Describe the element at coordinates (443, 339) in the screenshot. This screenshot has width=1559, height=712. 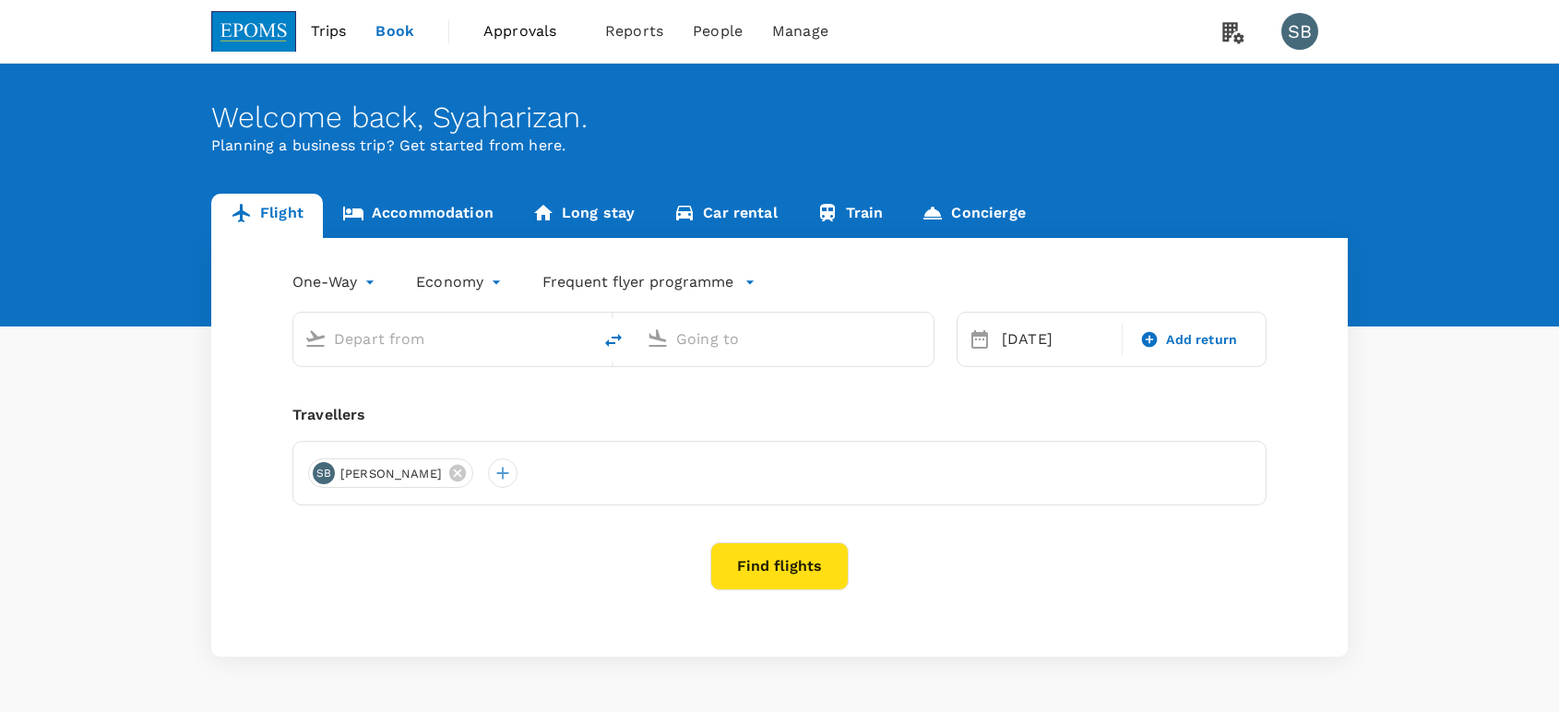
I see `input: Depart from` at that location.